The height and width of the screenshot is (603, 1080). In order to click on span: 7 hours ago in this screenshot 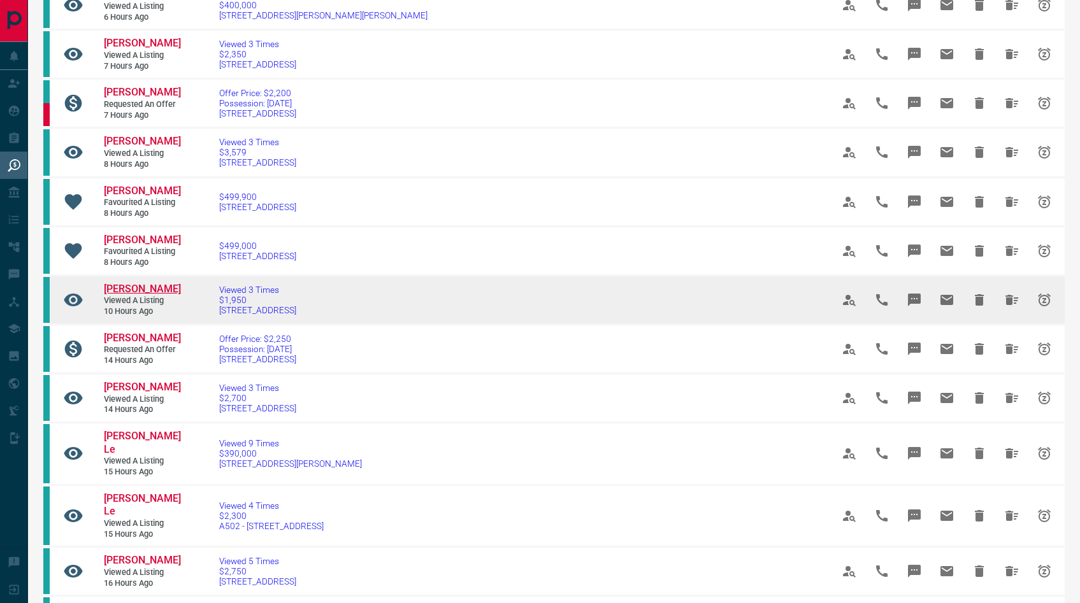, I will do `click(142, 66)`.